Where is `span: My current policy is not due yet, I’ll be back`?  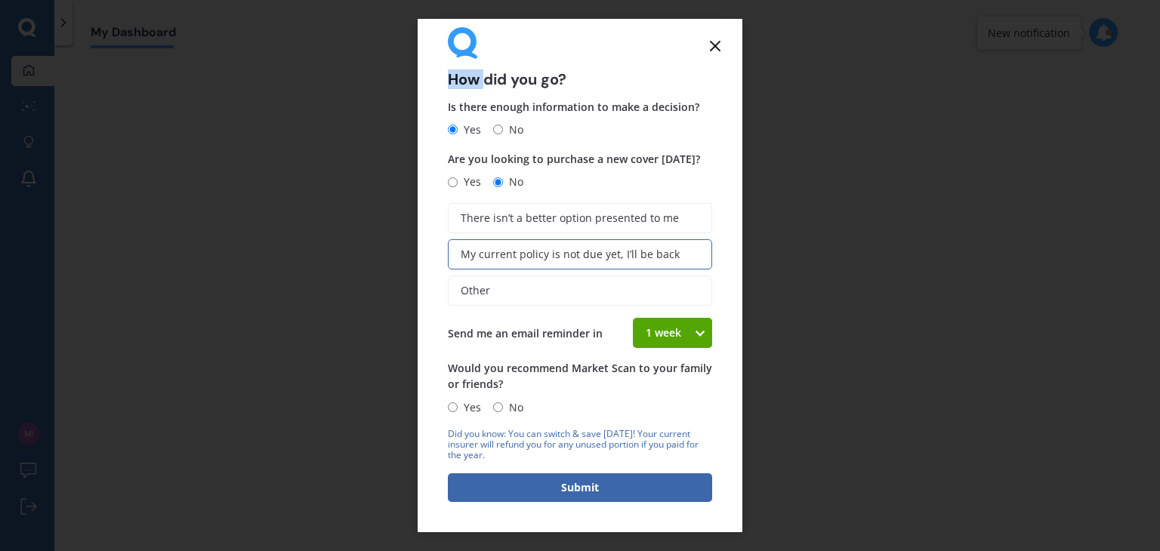 span: My current policy is not due yet, I’ll be back is located at coordinates (570, 255).